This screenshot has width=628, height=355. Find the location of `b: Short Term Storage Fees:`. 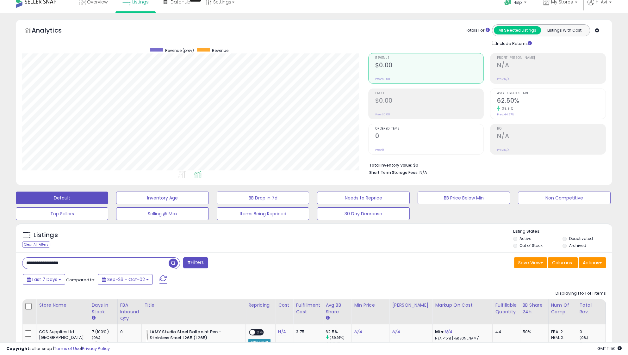

b: Short Term Storage Fees: is located at coordinates (394, 172).